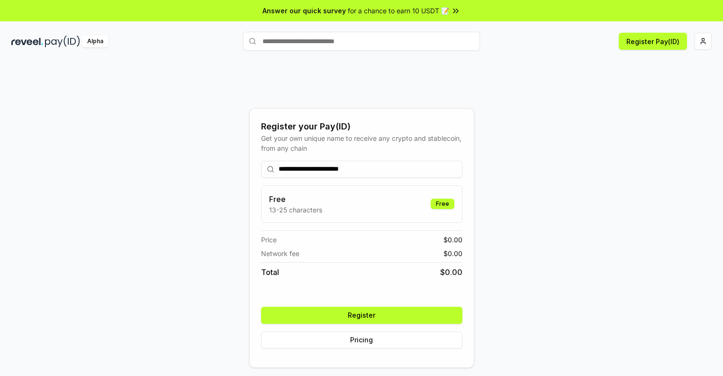  What do you see at coordinates (296, 210) in the screenshot?
I see `p: 13-25 characters` at bounding box center [296, 210].